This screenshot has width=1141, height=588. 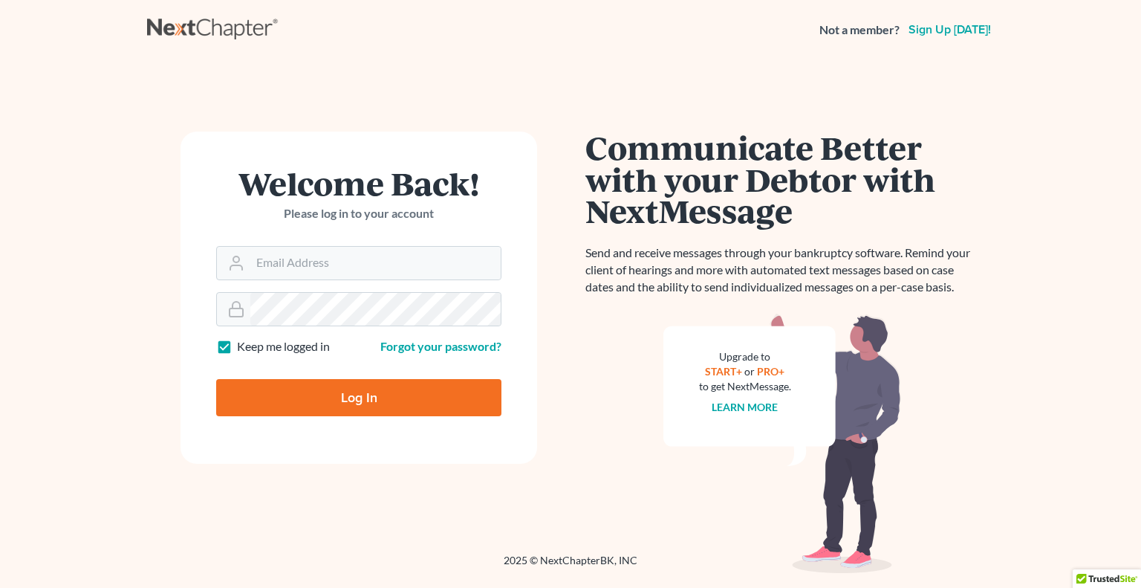 I want to click on a: PRO+, so click(x=771, y=371).